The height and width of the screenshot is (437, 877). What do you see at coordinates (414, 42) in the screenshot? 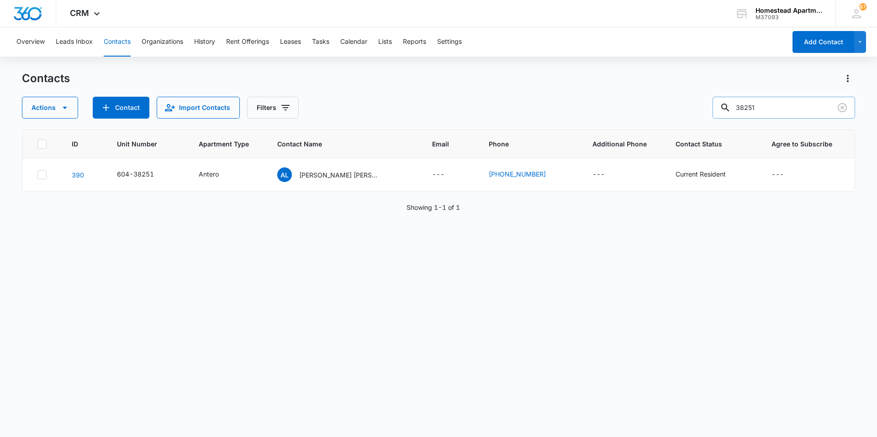
I see `button: Reports` at bounding box center [414, 42].